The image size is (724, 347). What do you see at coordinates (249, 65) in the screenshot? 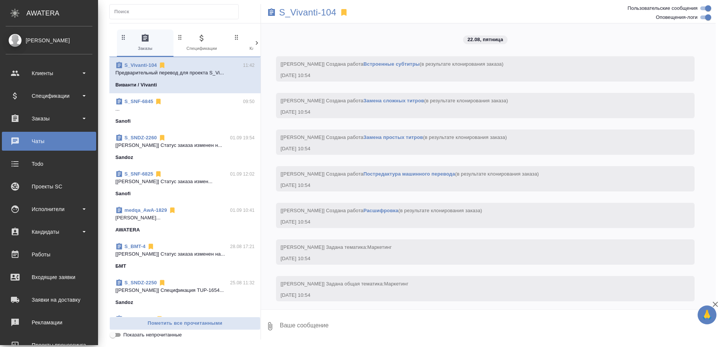
I see `p: 11:42` at bounding box center [249, 65].